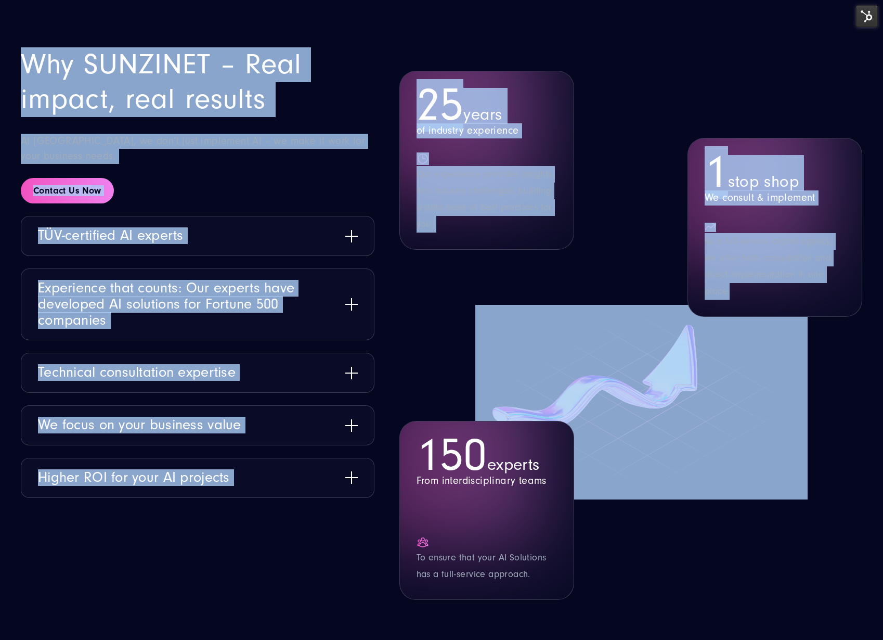  Describe the element at coordinates (711, 226) in the screenshot. I see `img: Icon Upward Arrow | AI Consulting Agency SUNZINET` at that location.